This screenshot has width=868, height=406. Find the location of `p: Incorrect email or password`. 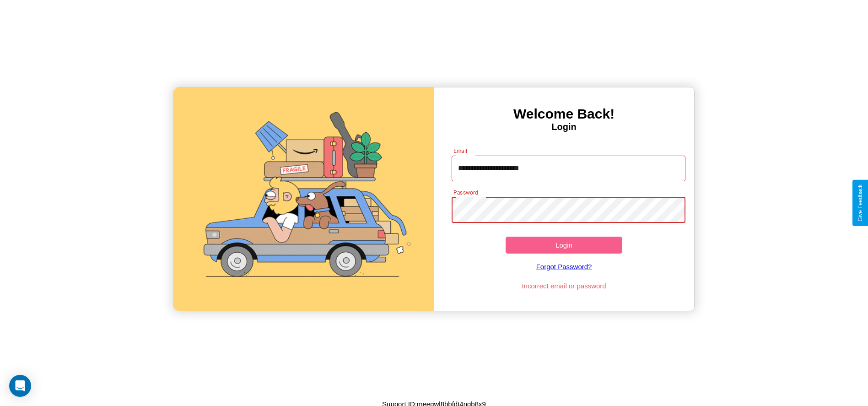

p: Incorrect email or password is located at coordinates (564, 286).